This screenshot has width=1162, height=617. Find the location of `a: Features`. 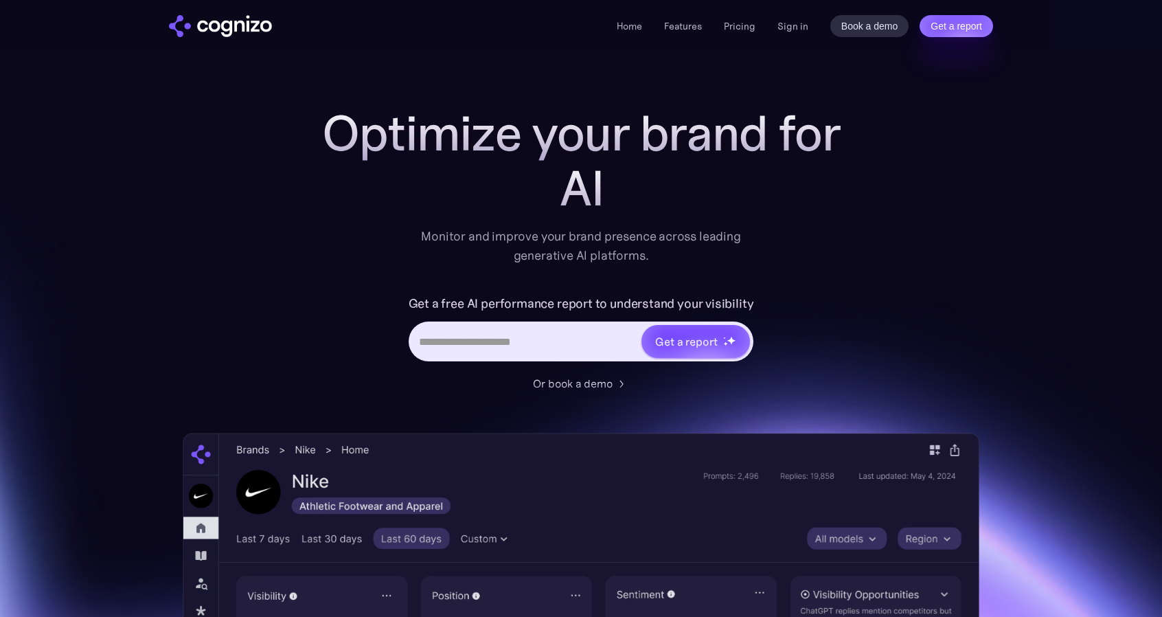

a: Features is located at coordinates (683, 26).